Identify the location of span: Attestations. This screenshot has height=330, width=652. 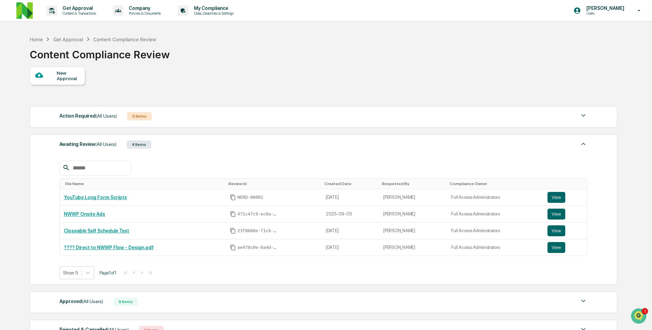
(70, 125).